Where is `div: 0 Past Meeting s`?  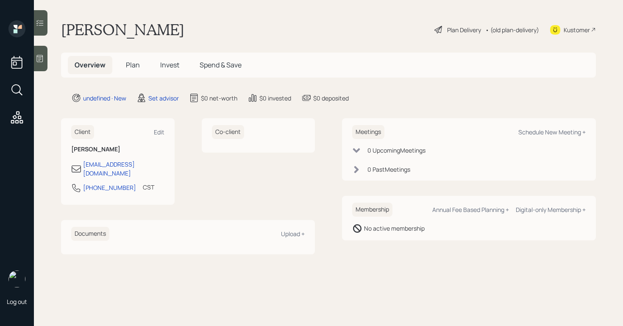 div: 0 Past Meeting s is located at coordinates (389, 169).